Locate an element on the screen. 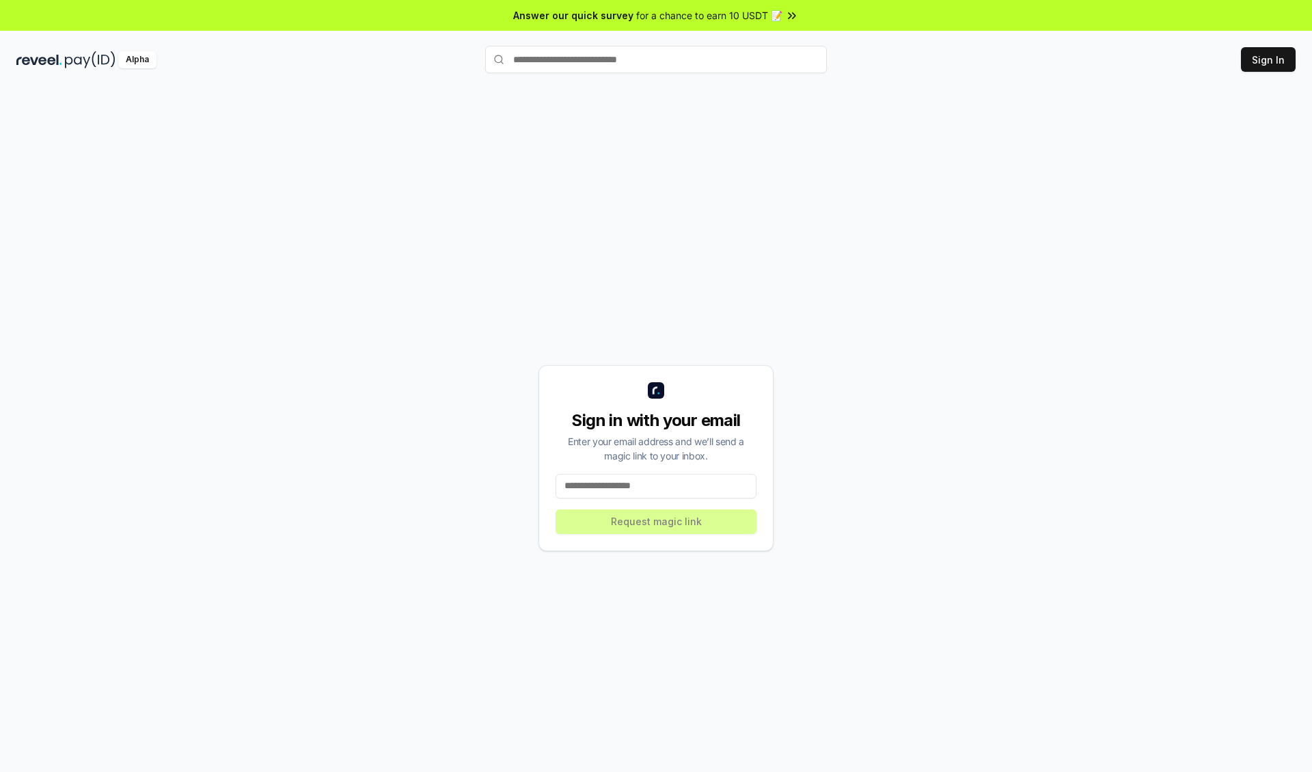 Image resolution: width=1312 pixels, height=772 pixels. img: logo_small is located at coordinates (656, 390).